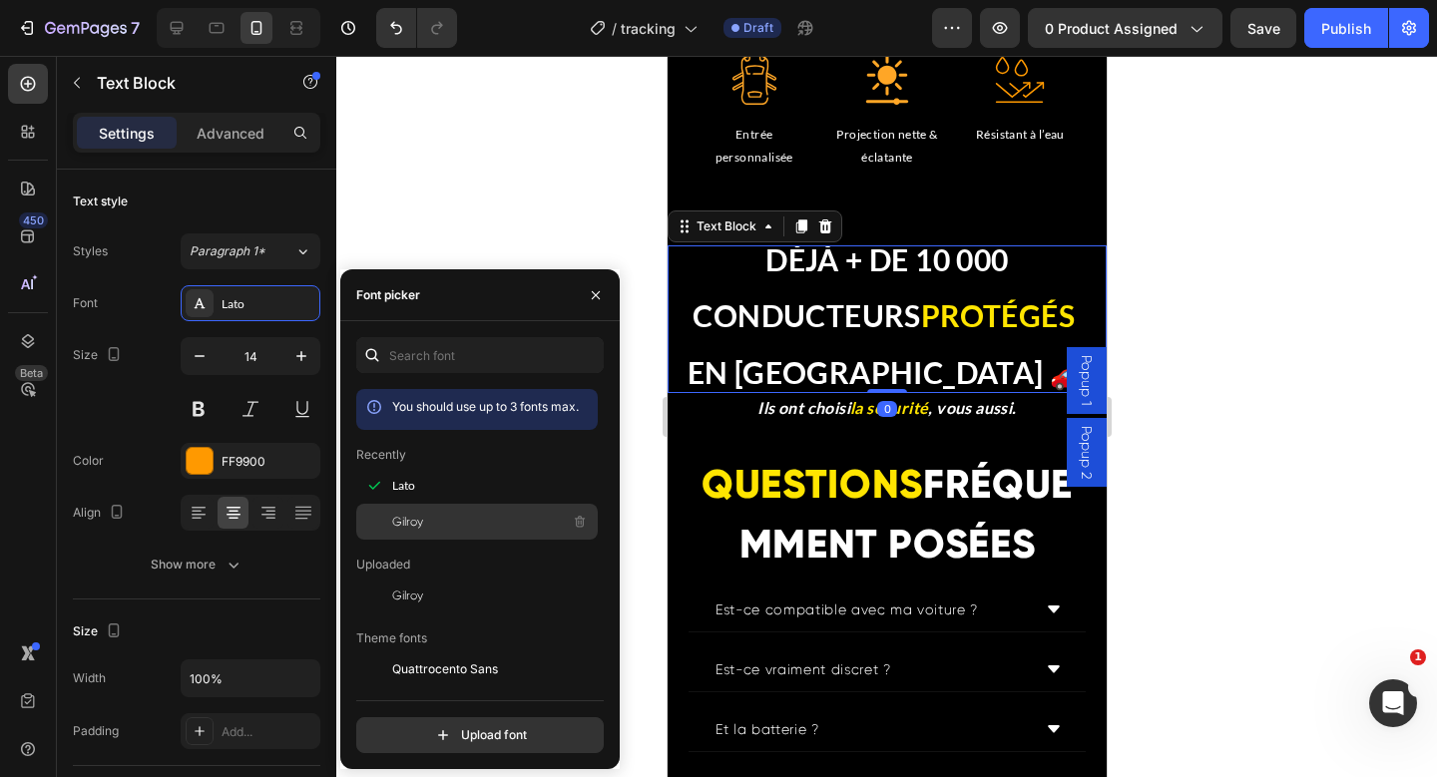 The height and width of the screenshot is (777, 1437). What do you see at coordinates (381, 455) in the screenshot?
I see `p: Recently` at bounding box center [381, 455].